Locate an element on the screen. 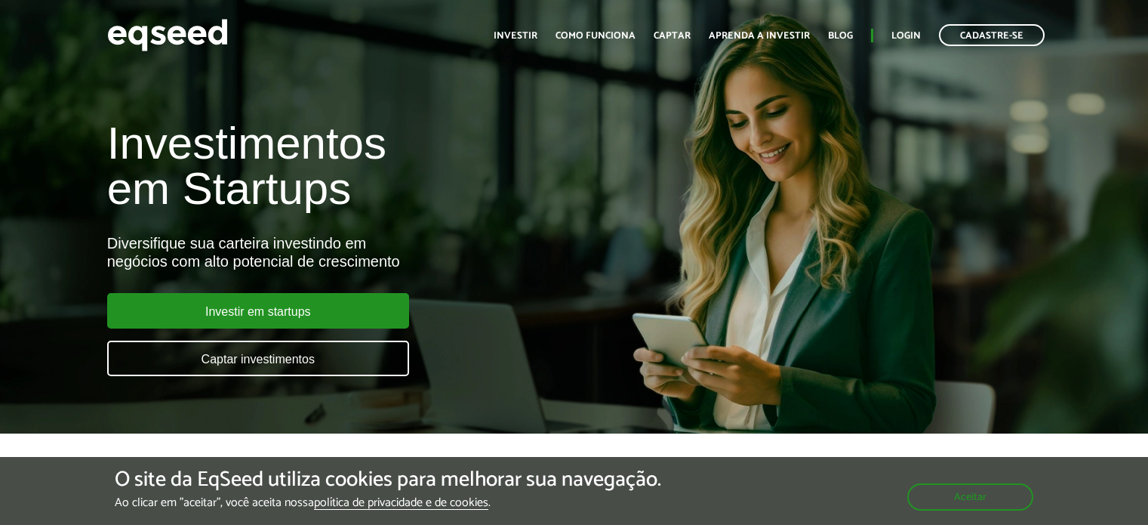 The image size is (1148, 525). a: política de privacidade e de cookies is located at coordinates (401, 503).